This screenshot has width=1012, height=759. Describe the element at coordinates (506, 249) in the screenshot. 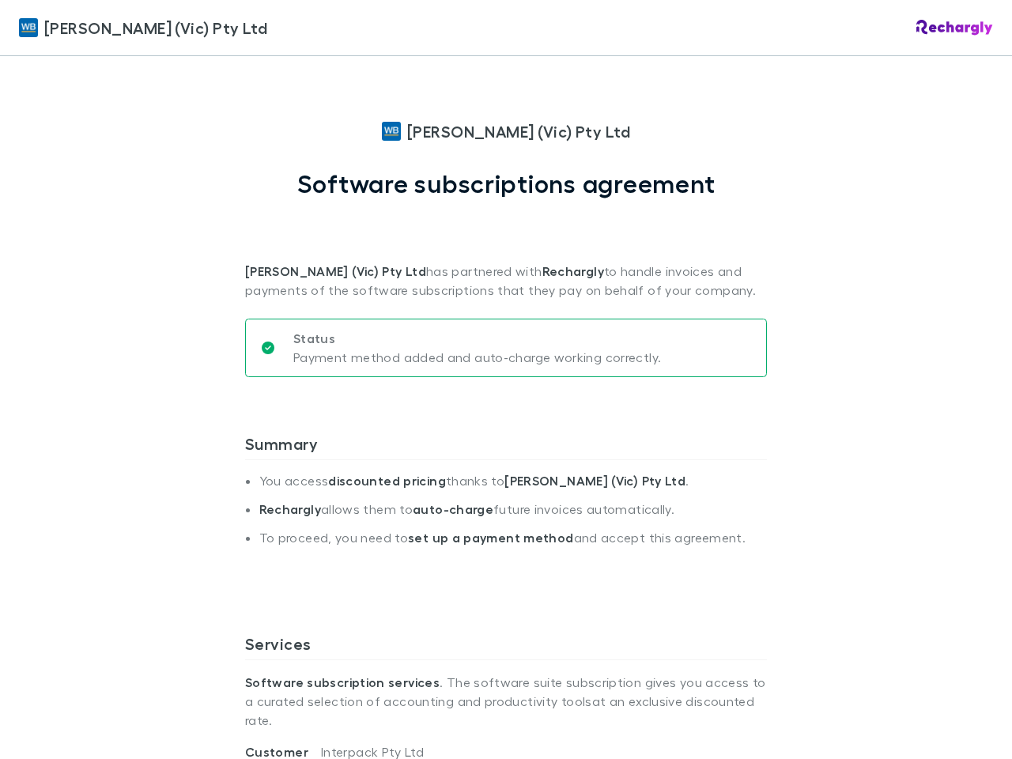

I see `p: has partnered with to handle invoices and payments of the software subscriptions that they pay on...` at that location.